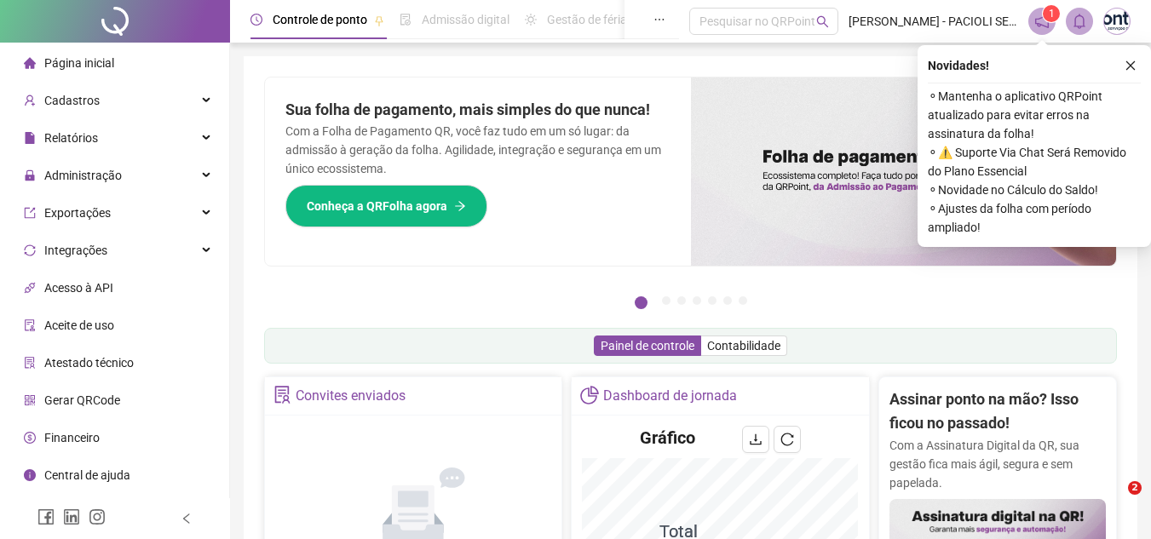 The image size is (1151, 539). Describe the element at coordinates (82, 400) in the screenshot. I see `span: Gerar QRCode` at that location.